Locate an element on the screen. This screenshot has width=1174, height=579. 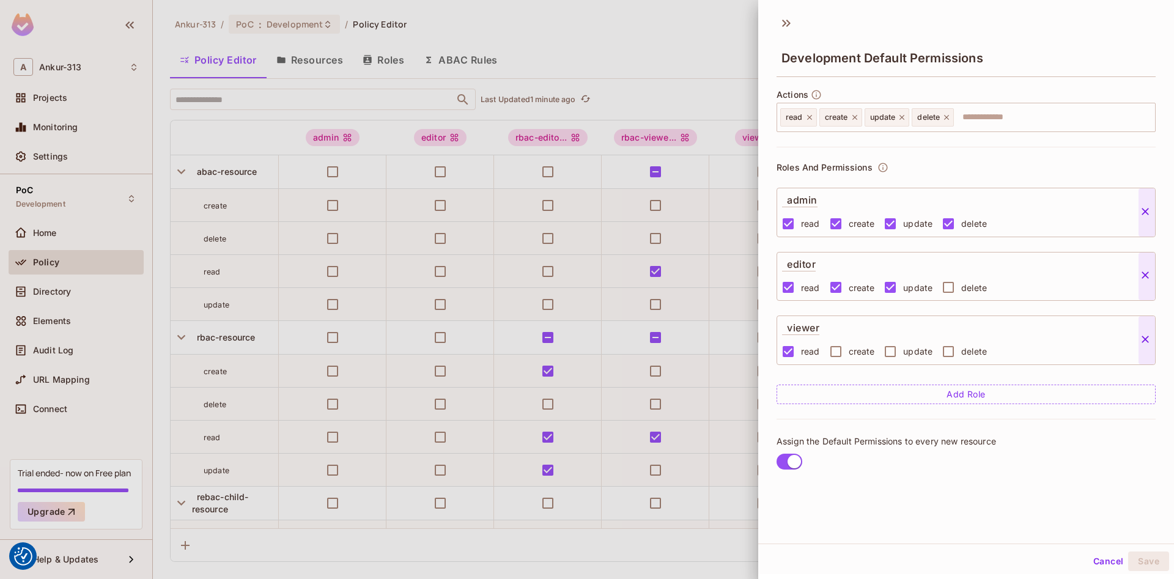
p: Roles And Permissions is located at coordinates (825, 168).